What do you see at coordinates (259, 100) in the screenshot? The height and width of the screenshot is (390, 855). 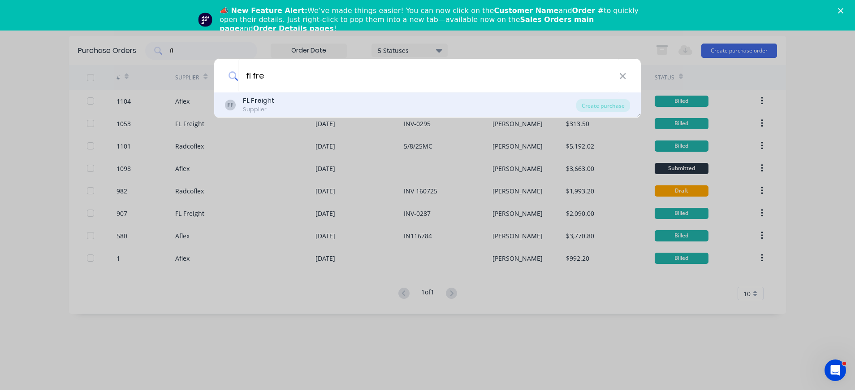 I see `div: ight` at bounding box center [259, 100].